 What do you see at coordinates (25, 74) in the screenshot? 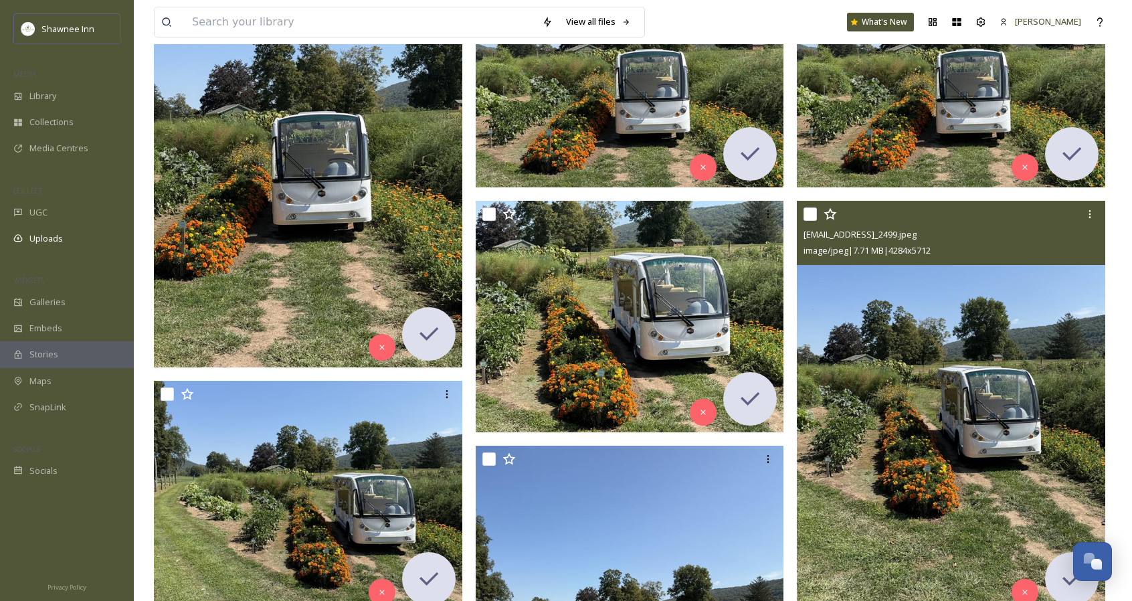
I see `span: MEDIA` at bounding box center [25, 74].